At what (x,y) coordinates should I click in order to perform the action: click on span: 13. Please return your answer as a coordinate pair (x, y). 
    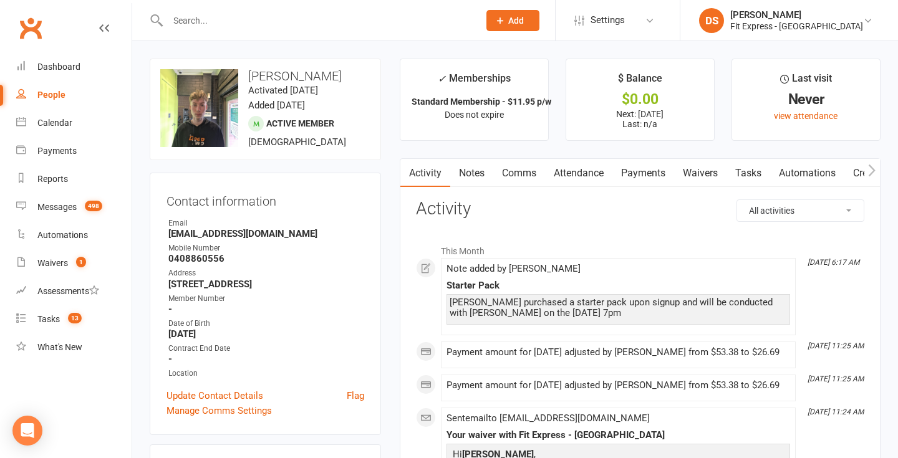
    Looking at the image, I should click on (75, 318).